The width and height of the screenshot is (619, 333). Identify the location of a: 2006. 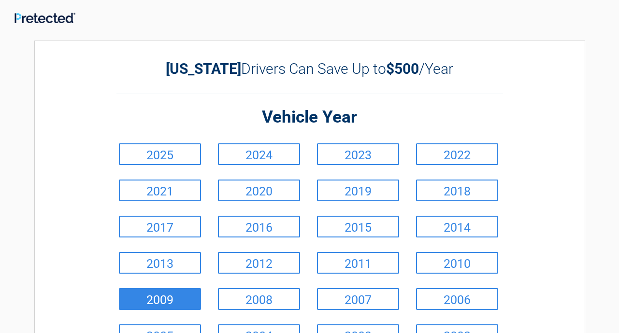
(457, 299).